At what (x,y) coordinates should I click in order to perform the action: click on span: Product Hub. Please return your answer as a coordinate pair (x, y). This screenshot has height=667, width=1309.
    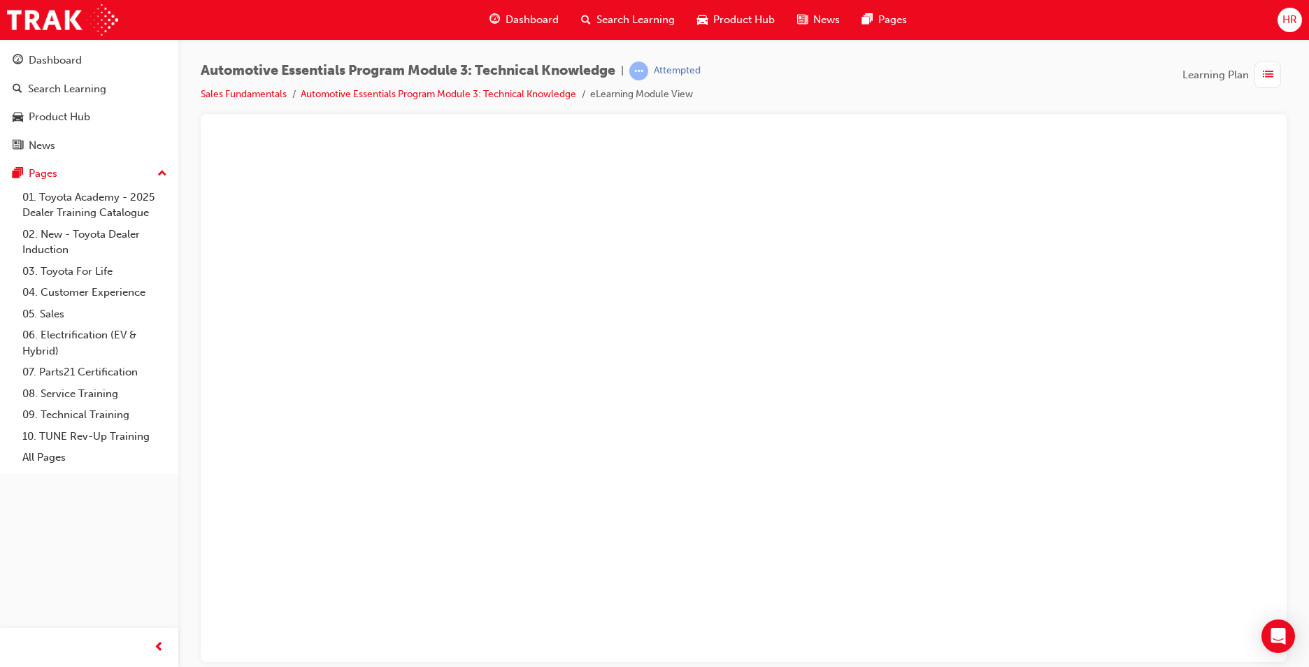
    Looking at the image, I should click on (744, 20).